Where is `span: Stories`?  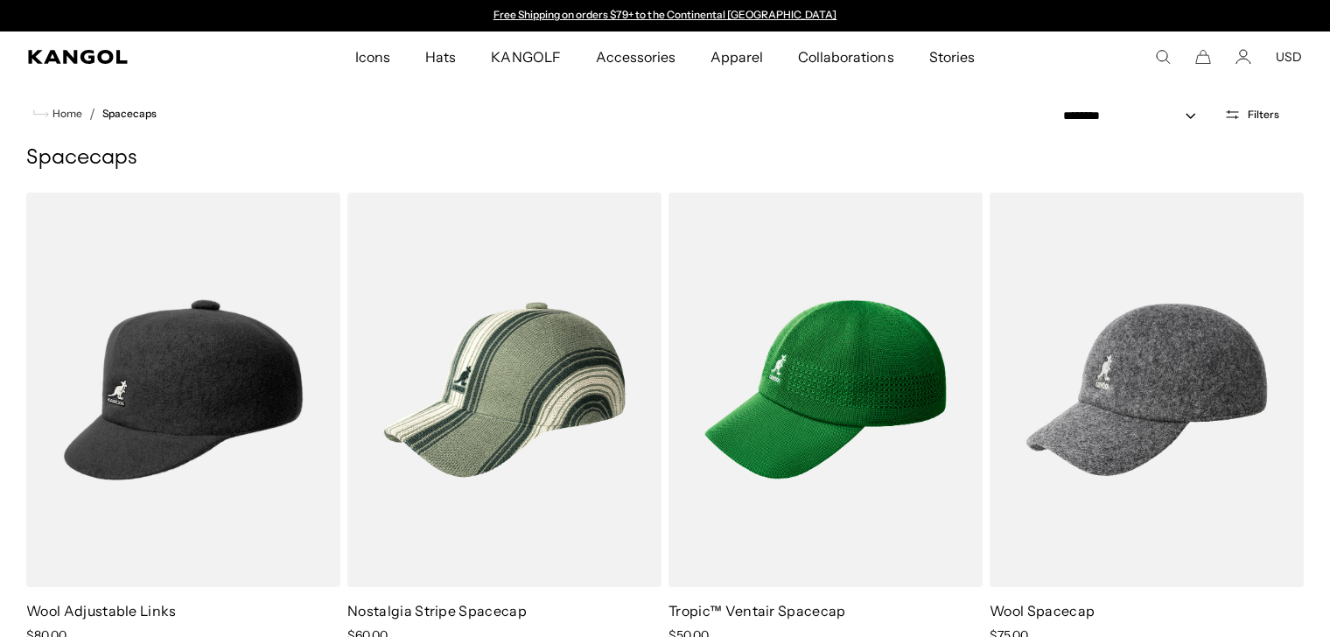 span: Stories is located at coordinates (952, 57).